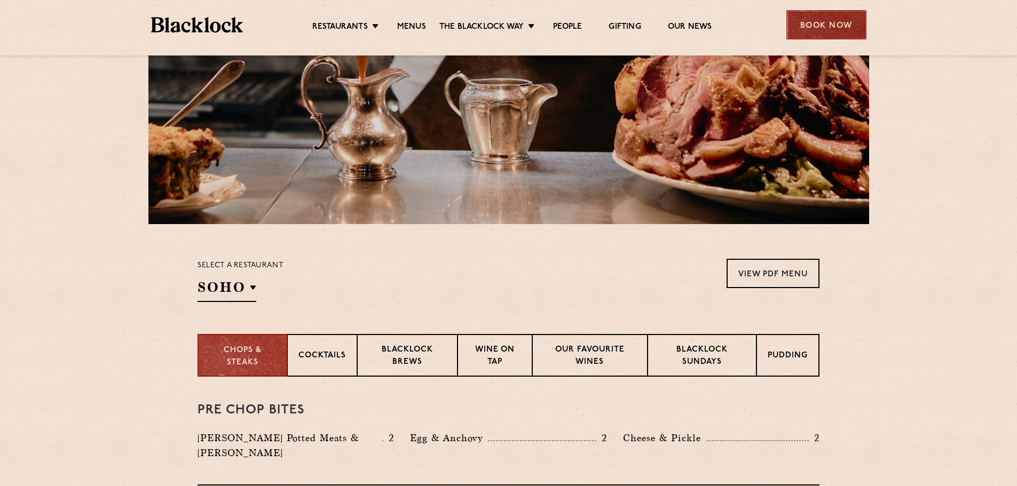 This screenshot has width=1017, height=486. I want to click on h2: SOHO, so click(227, 290).